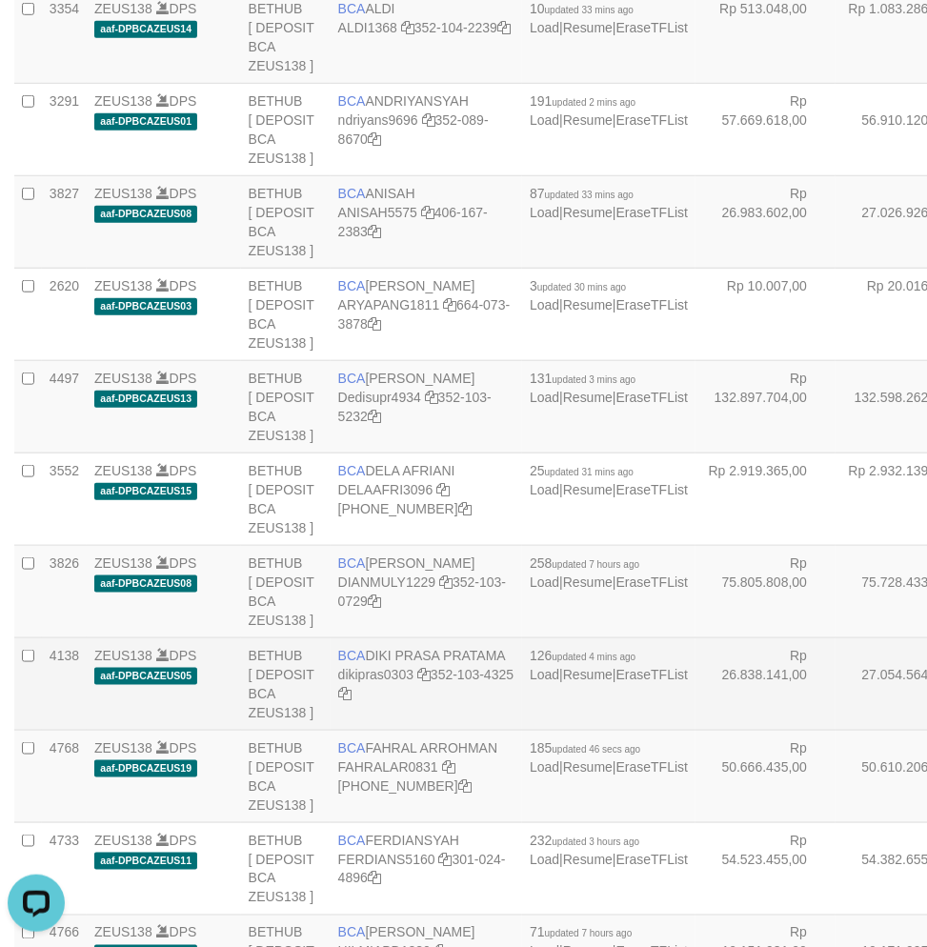 The width and height of the screenshot is (927, 947). I want to click on td: 4138, so click(64, 684).